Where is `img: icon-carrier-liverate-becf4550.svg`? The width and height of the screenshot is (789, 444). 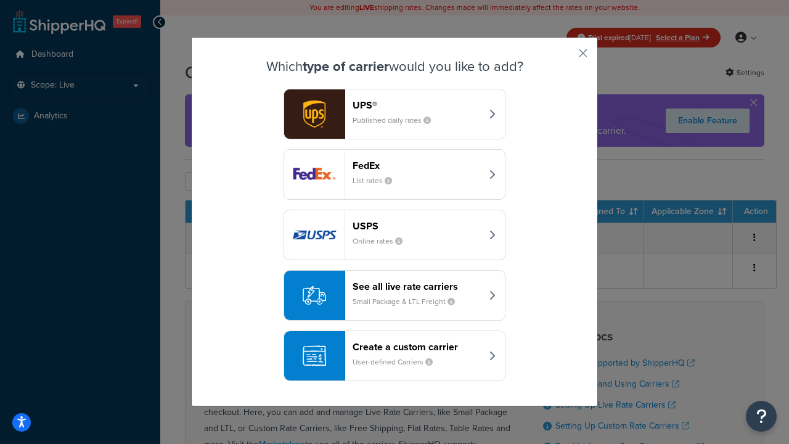 img: icon-carrier-liverate-becf4550.svg is located at coordinates (315, 295).